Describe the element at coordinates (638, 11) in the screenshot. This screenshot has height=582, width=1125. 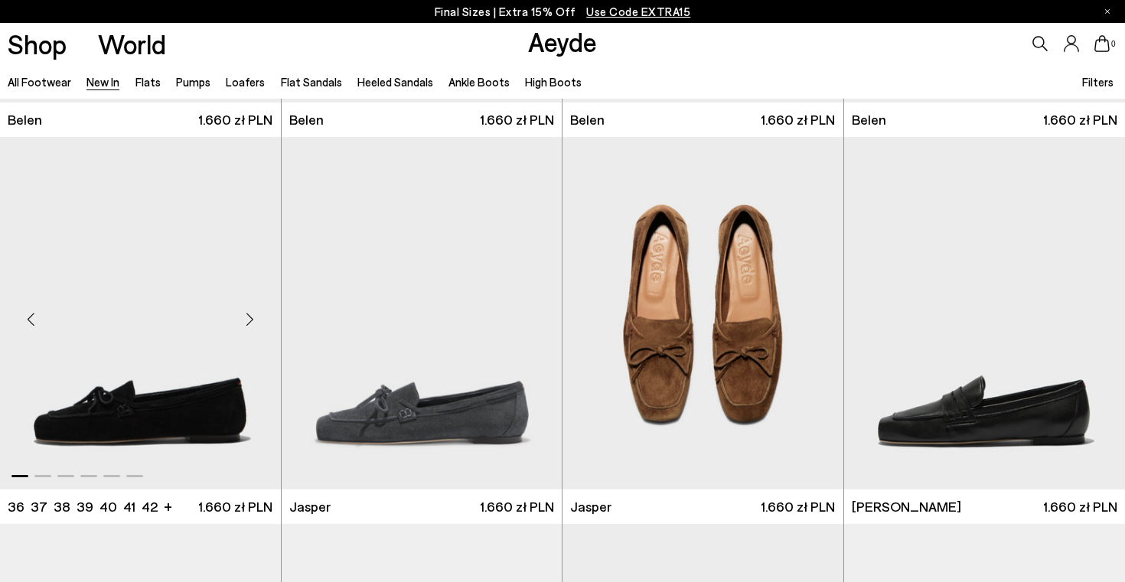
I see `span: Navigate to /collections/ss25-final-sizes` at that location.